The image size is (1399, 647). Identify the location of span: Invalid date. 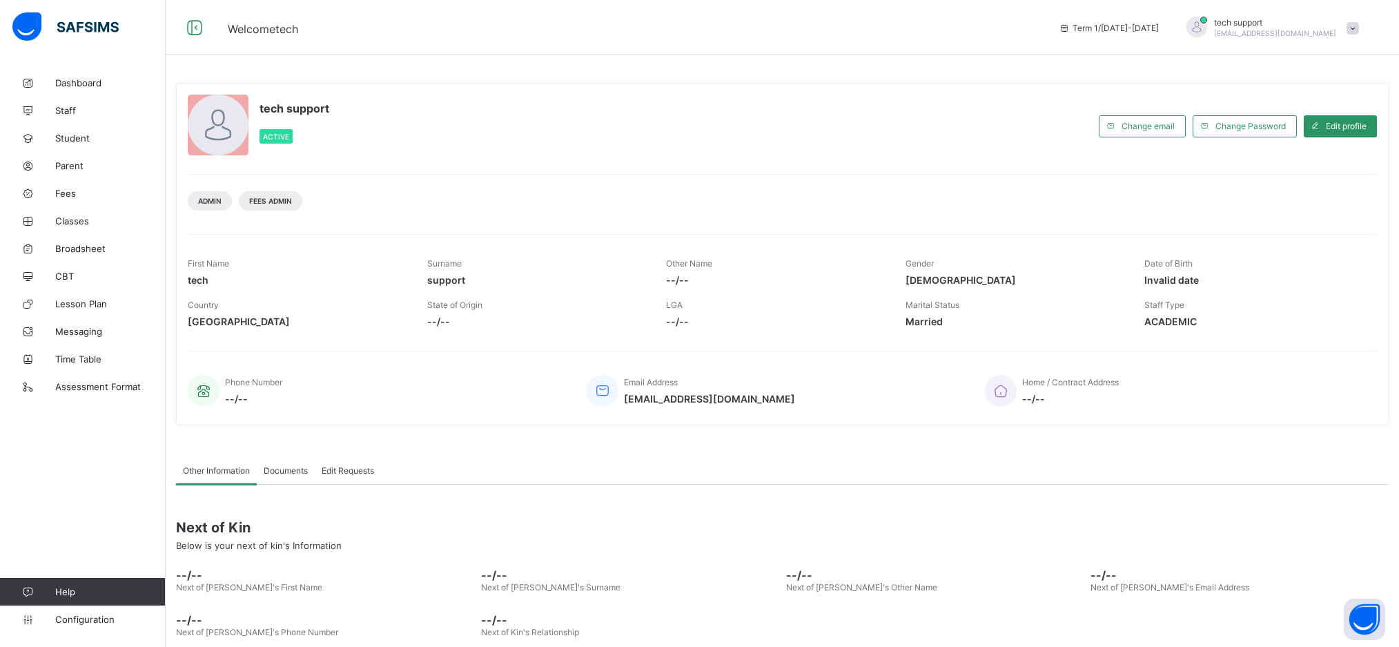
(1254, 280).